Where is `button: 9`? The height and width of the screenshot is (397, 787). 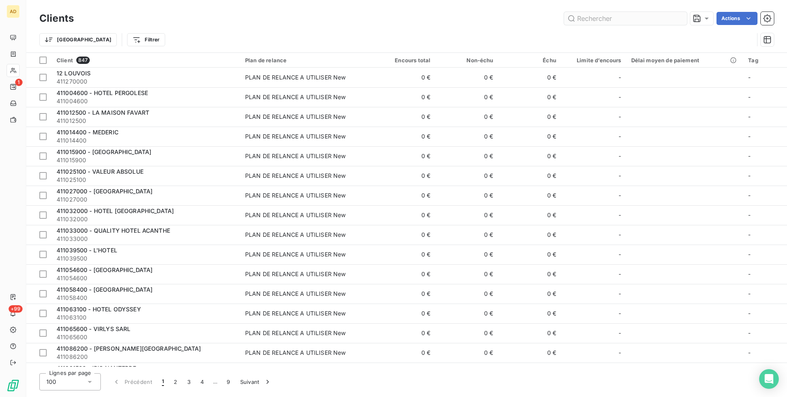 button: 9 is located at coordinates (228, 382).